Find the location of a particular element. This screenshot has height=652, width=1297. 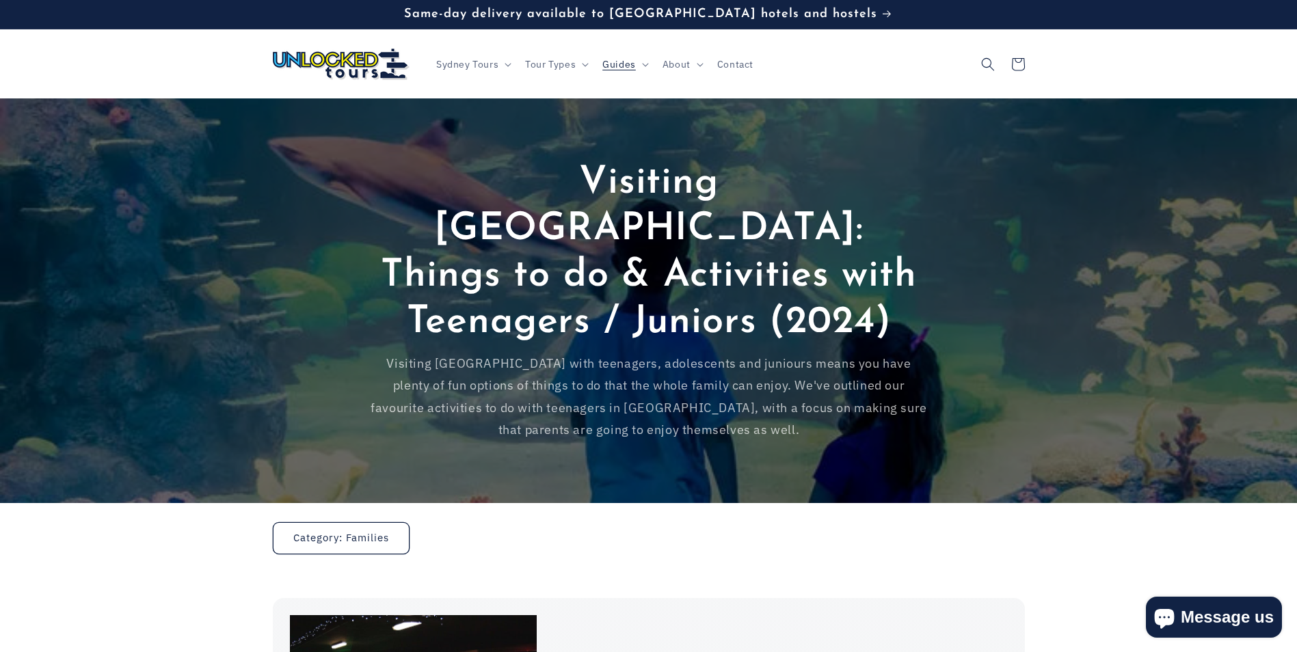

summary: Guides is located at coordinates (624, 64).